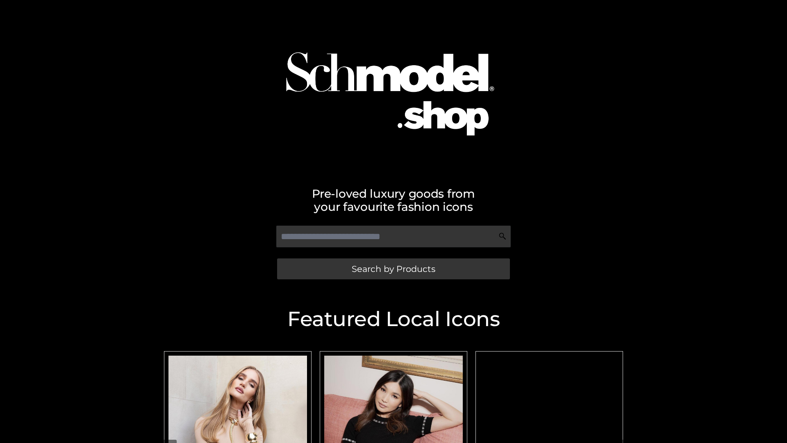  I want to click on h2: Pre-loved luxury goods from your favourite fashion icons, so click(394, 200).